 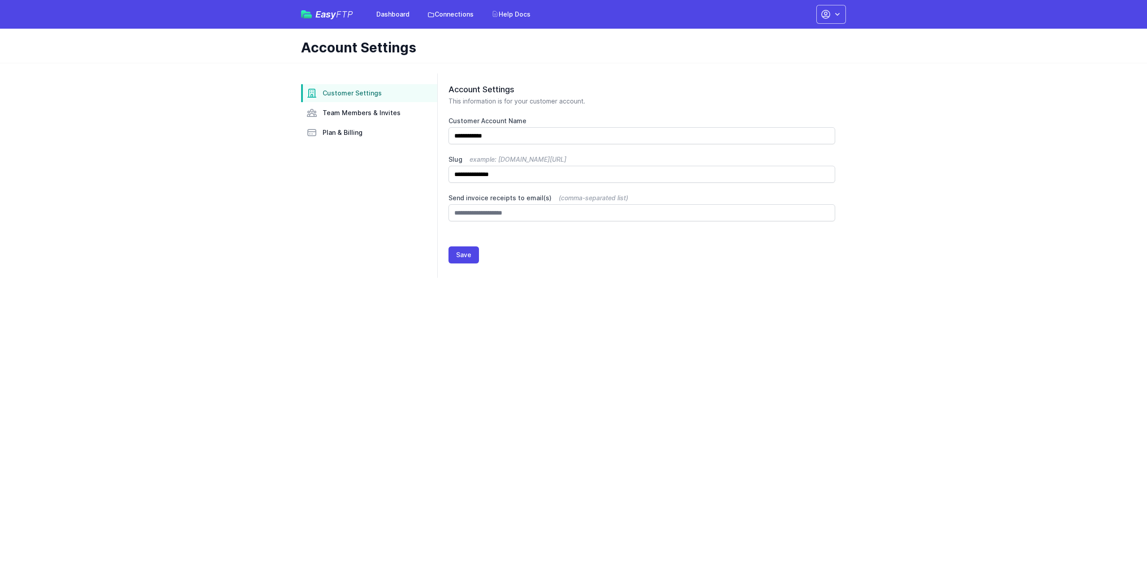 I want to click on span: Easy, so click(x=334, y=14).